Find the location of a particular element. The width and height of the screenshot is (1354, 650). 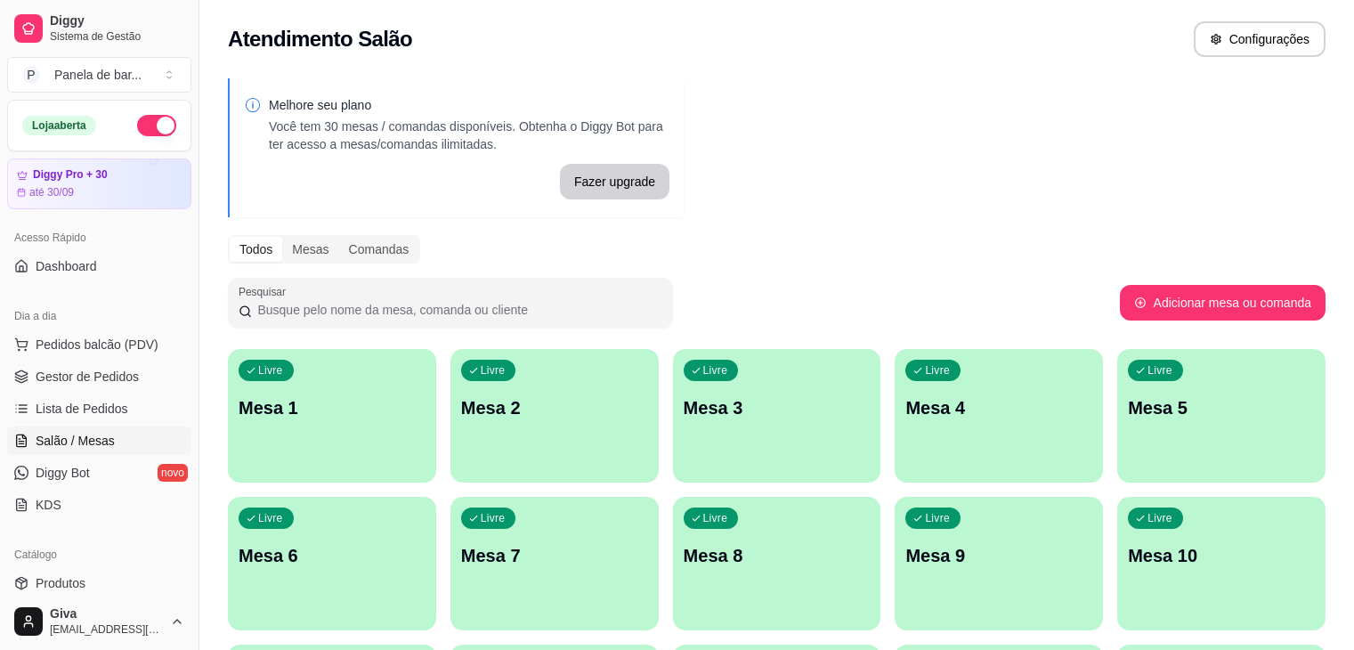

span: Diggy is located at coordinates (117, 21).